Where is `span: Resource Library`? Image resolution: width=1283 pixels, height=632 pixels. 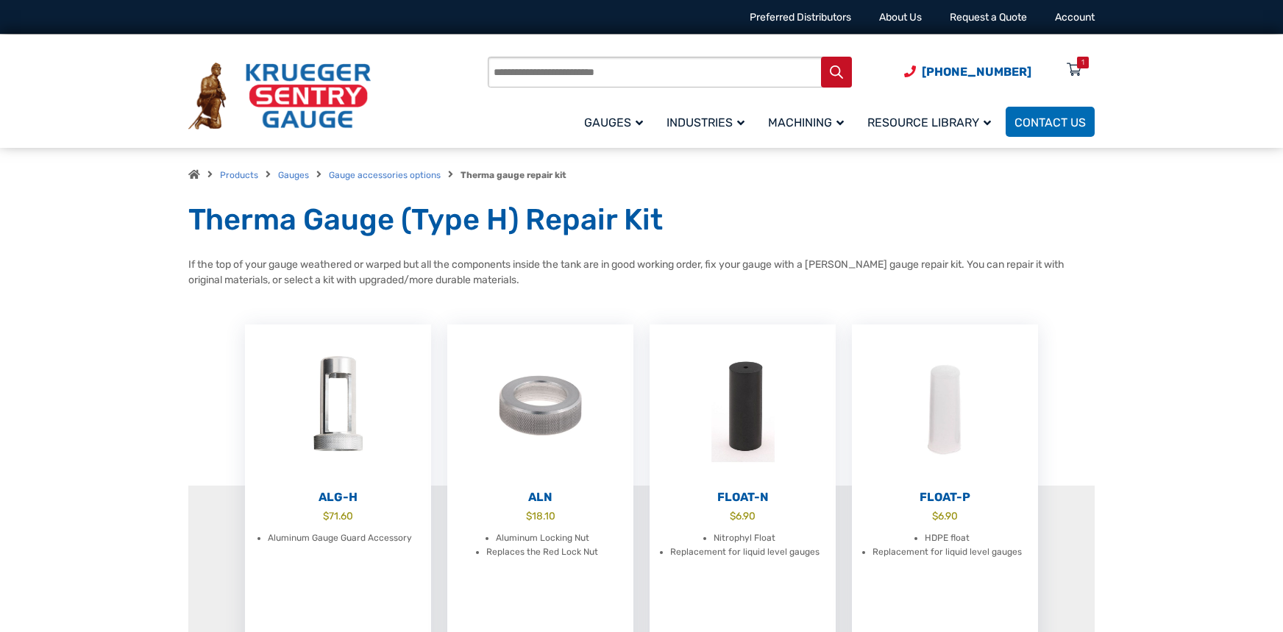
span: Resource Library is located at coordinates (929, 122).